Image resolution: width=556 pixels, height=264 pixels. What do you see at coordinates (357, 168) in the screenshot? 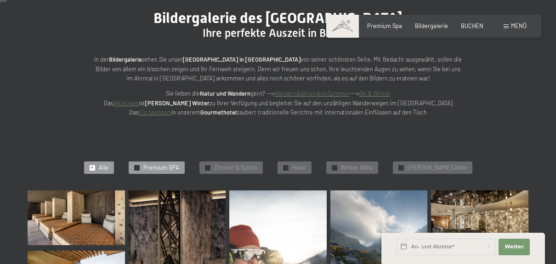
I see `span: Winter Aktiv` at bounding box center [357, 168].